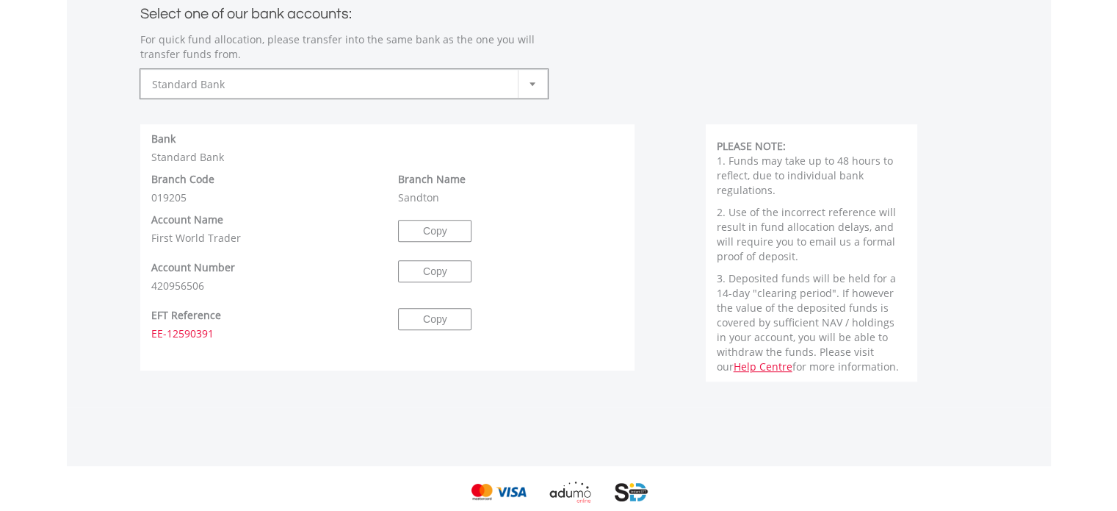 Image resolution: width=1117 pixels, height=511 pixels. Describe the element at coordinates (246, 11) in the screenshot. I see `label: Select one of our bank accounts:` at that location.